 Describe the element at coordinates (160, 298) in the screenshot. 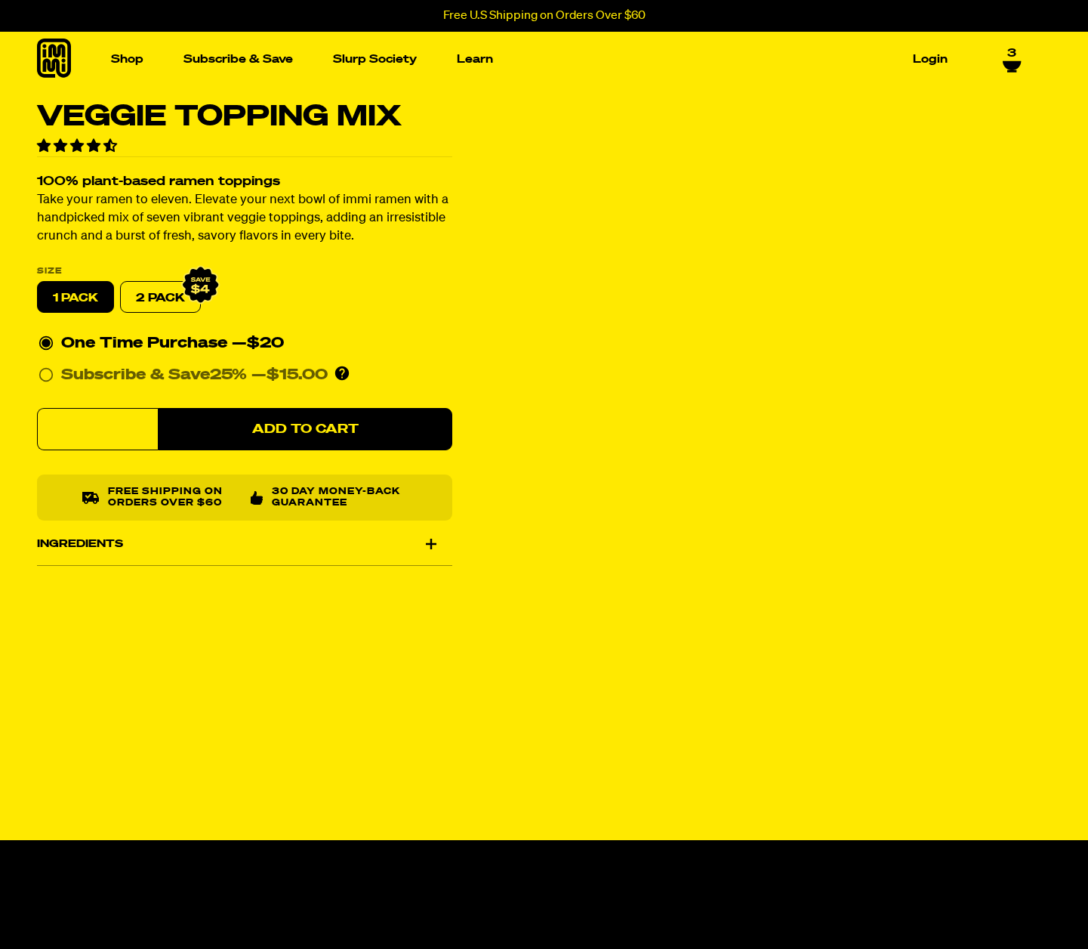

I see `label: 2 PACK` at that location.